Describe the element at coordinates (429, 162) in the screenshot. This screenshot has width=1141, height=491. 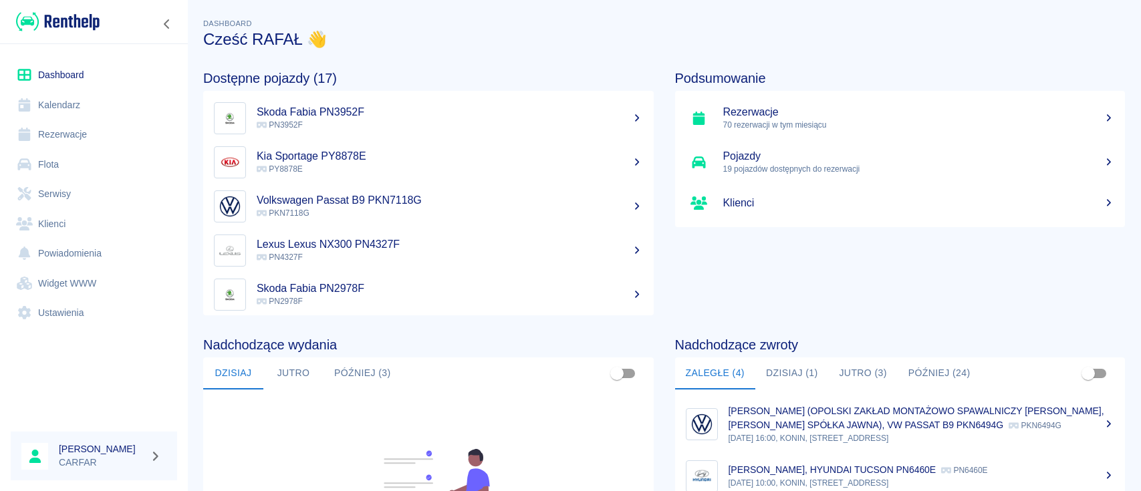
I see `a: ImageKia Sportage PY8878E PY8878E` at that location.